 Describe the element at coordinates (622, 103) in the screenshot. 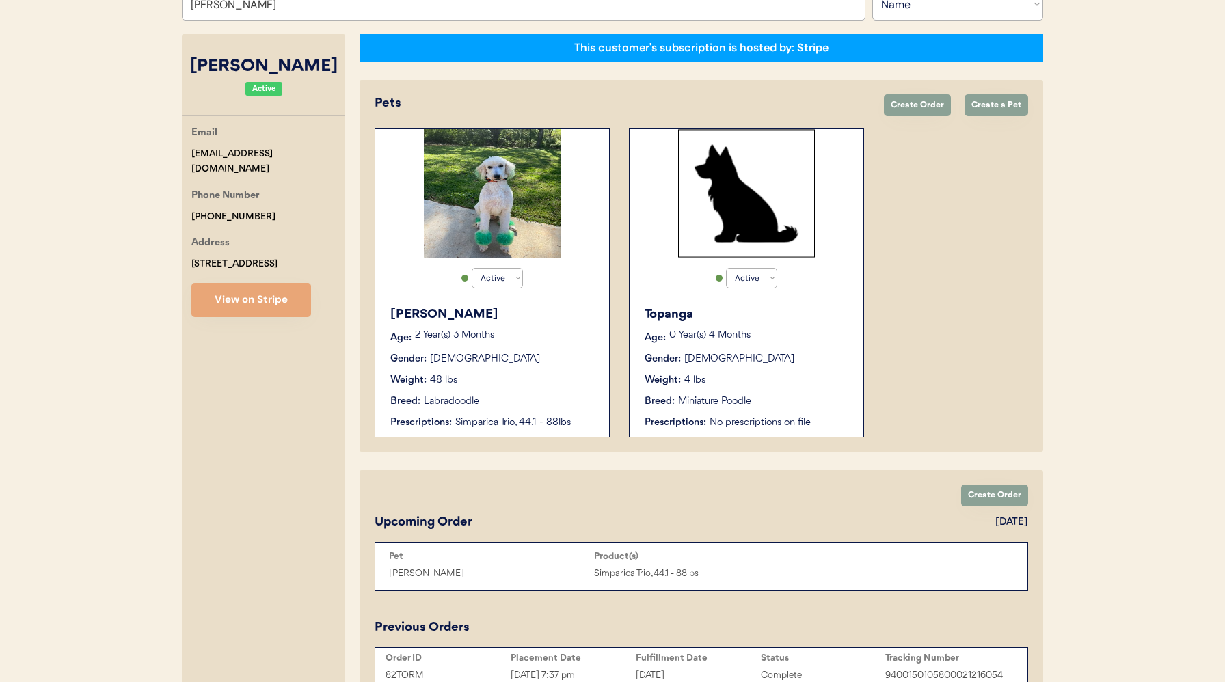

I see `div: Pets` at that location.